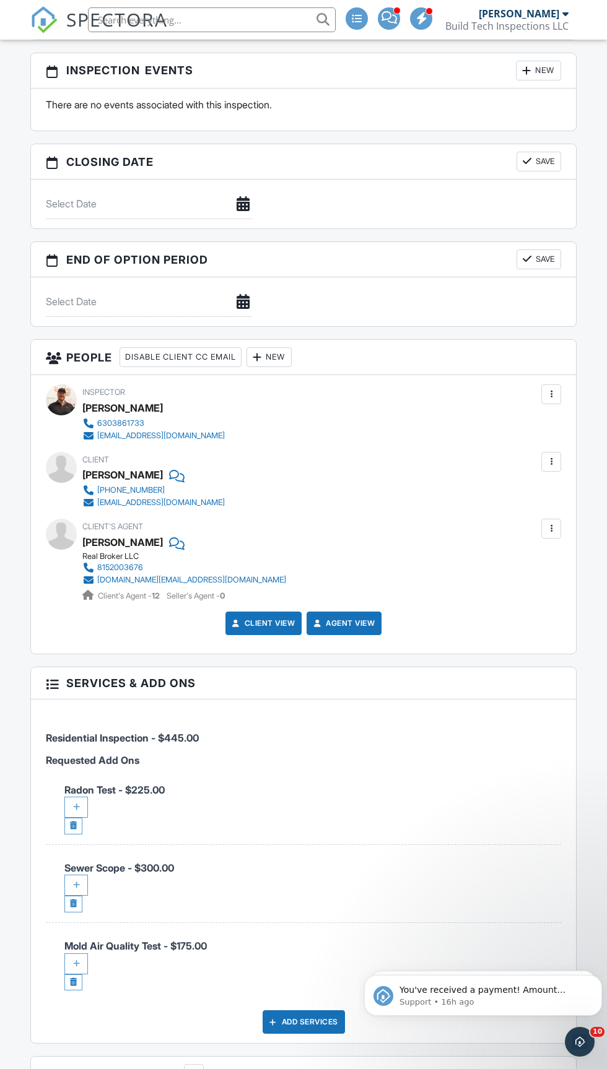 The width and height of the screenshot is (607, 1069). I want to click on span: SPECTORA, so click(117, 19).